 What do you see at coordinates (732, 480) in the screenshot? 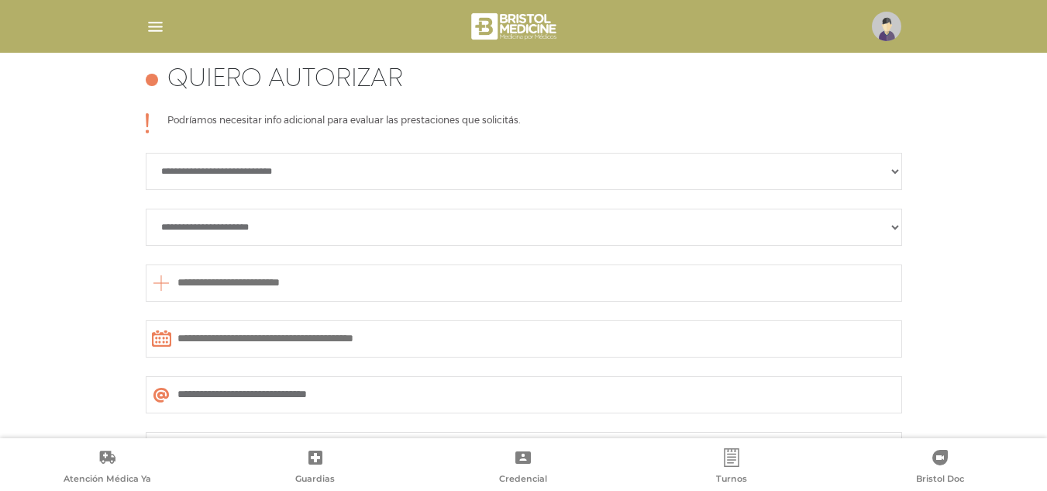
I see `span: Turnos` at bounding box center [732, 480].